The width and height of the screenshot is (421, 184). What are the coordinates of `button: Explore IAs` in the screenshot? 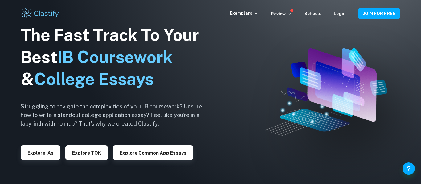 It's located at (40, 153).